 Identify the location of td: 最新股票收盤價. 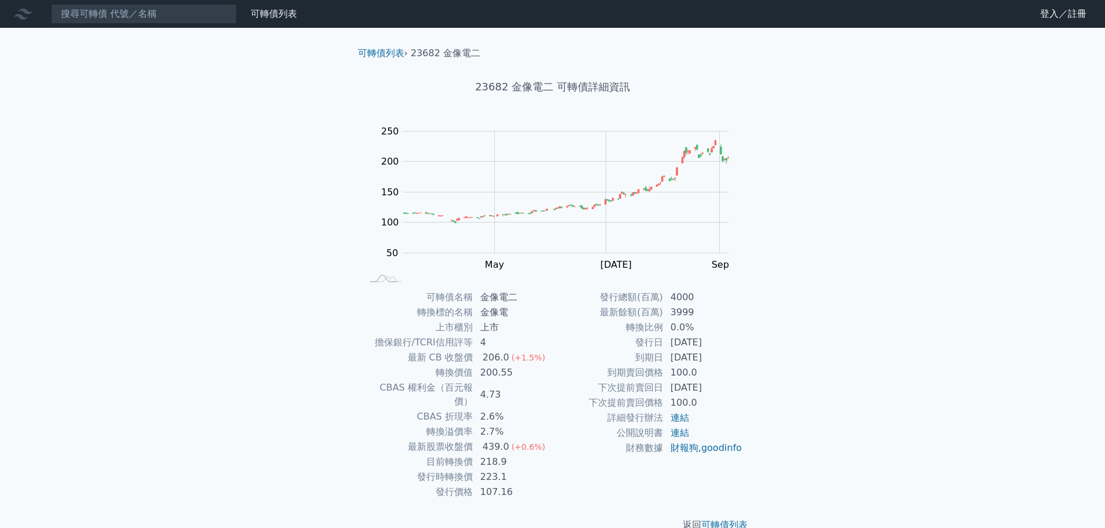
(418, 447).